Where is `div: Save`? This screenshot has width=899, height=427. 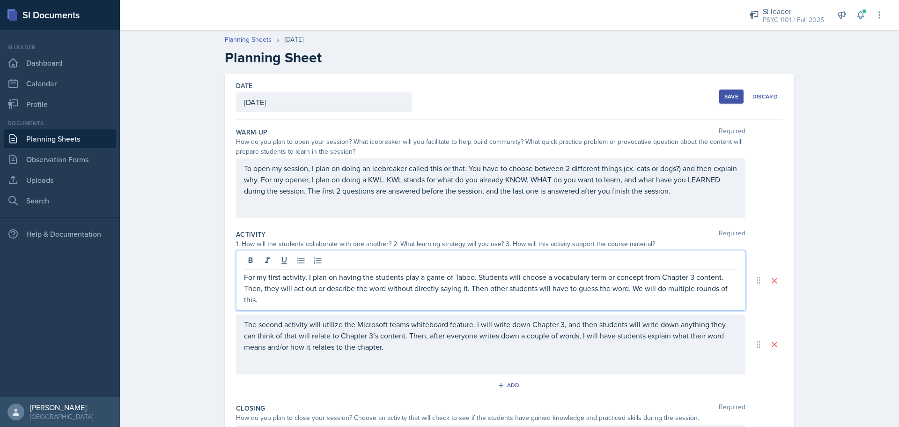
div: Save is located at coordinates (731, 96).